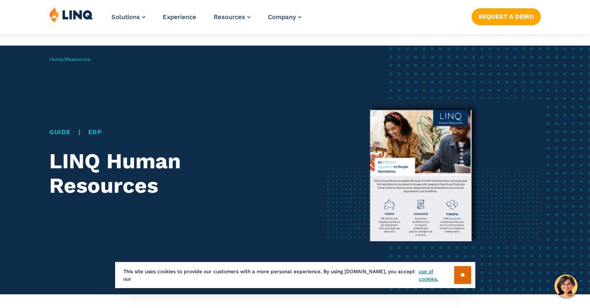  Describe the element at coordinates (56, 59) in the screenshot. I see `a: Home` at that location.